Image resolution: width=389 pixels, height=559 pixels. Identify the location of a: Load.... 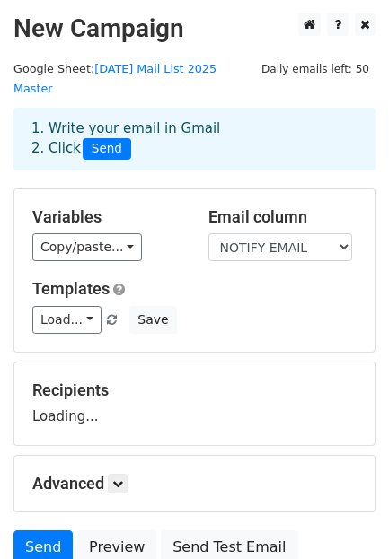
(66, 320).